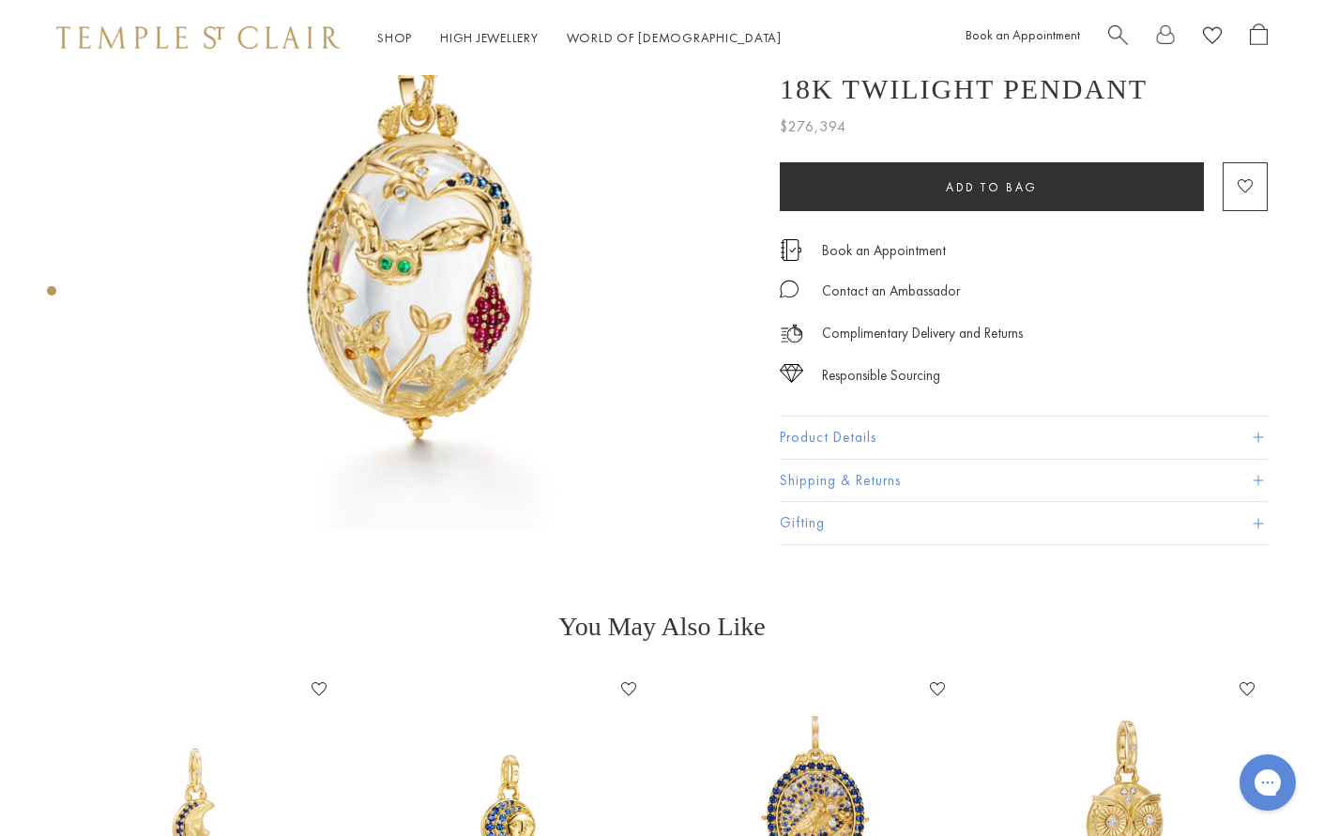 This screenshot has width=1324, height=836. I want to click on h3: You May Also Like, so click(661, 627).